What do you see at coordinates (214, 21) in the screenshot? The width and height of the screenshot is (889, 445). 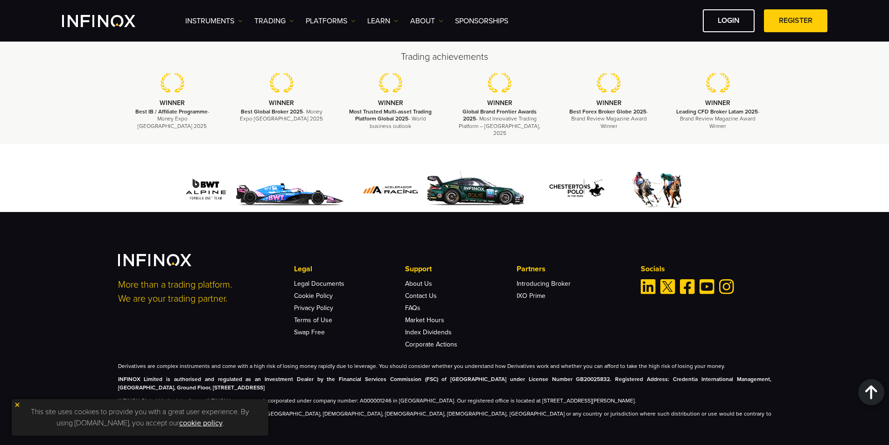 I see `a: Instruments` at bounding box center [214, 21].